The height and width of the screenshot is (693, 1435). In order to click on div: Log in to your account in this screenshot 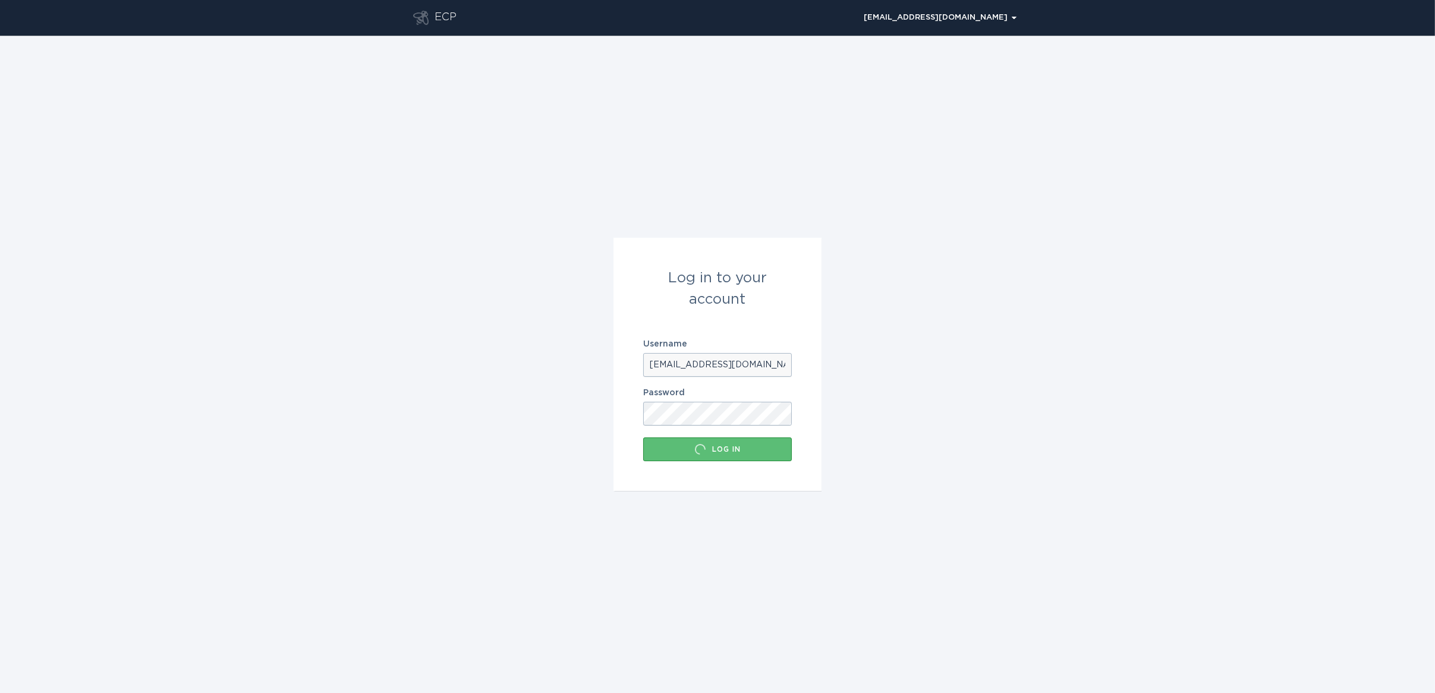, I will do `click(717, 289)`.